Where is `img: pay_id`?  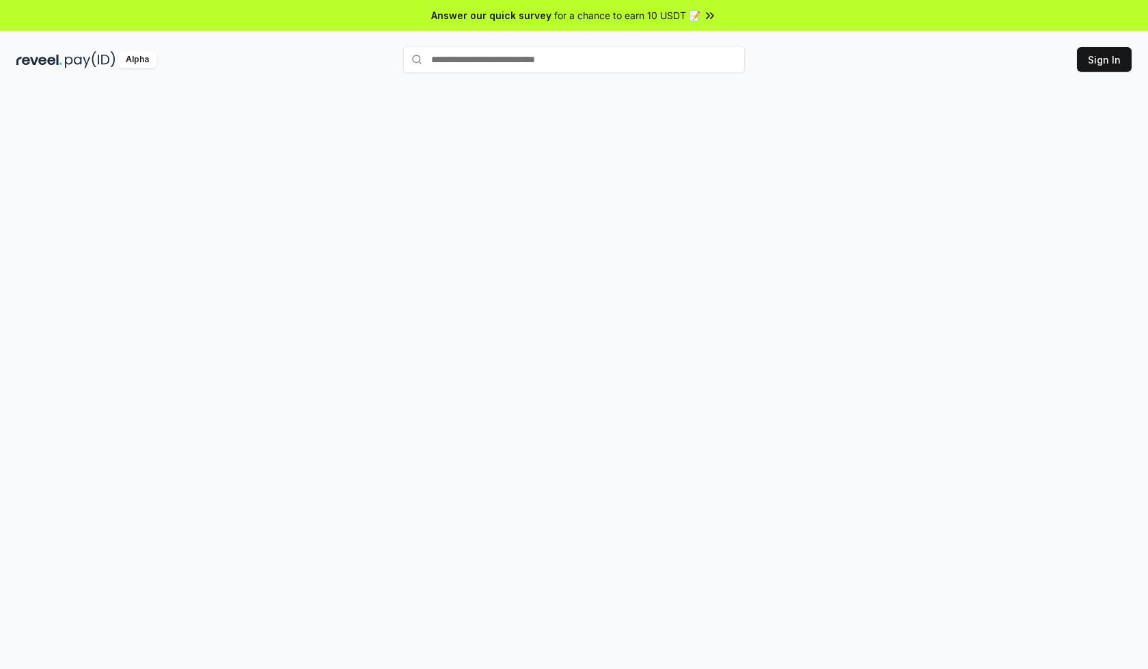 img: pay_id is located at coordinates (90, 59).